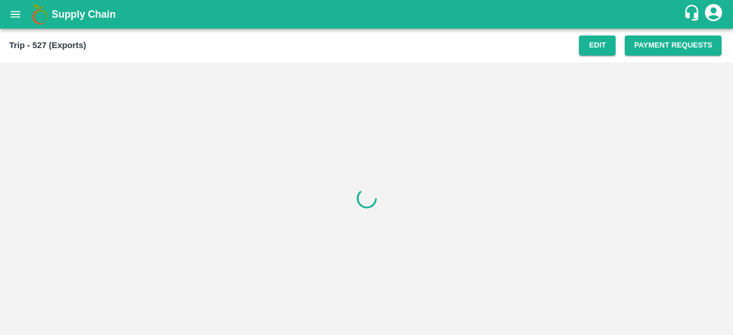  What do you see at coordinates (367, 14) in the screenshot?
I see `a: Supply Chain` at bounding box center [367, 14].